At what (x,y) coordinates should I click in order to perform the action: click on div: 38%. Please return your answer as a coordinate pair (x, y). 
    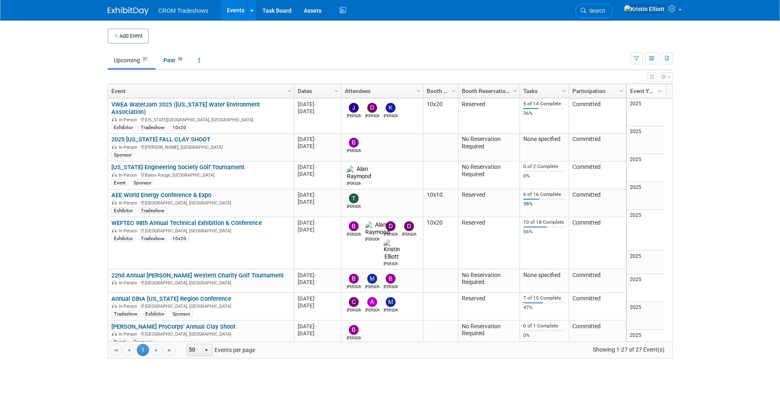
    Looking at the image, I should click on (544, 204).